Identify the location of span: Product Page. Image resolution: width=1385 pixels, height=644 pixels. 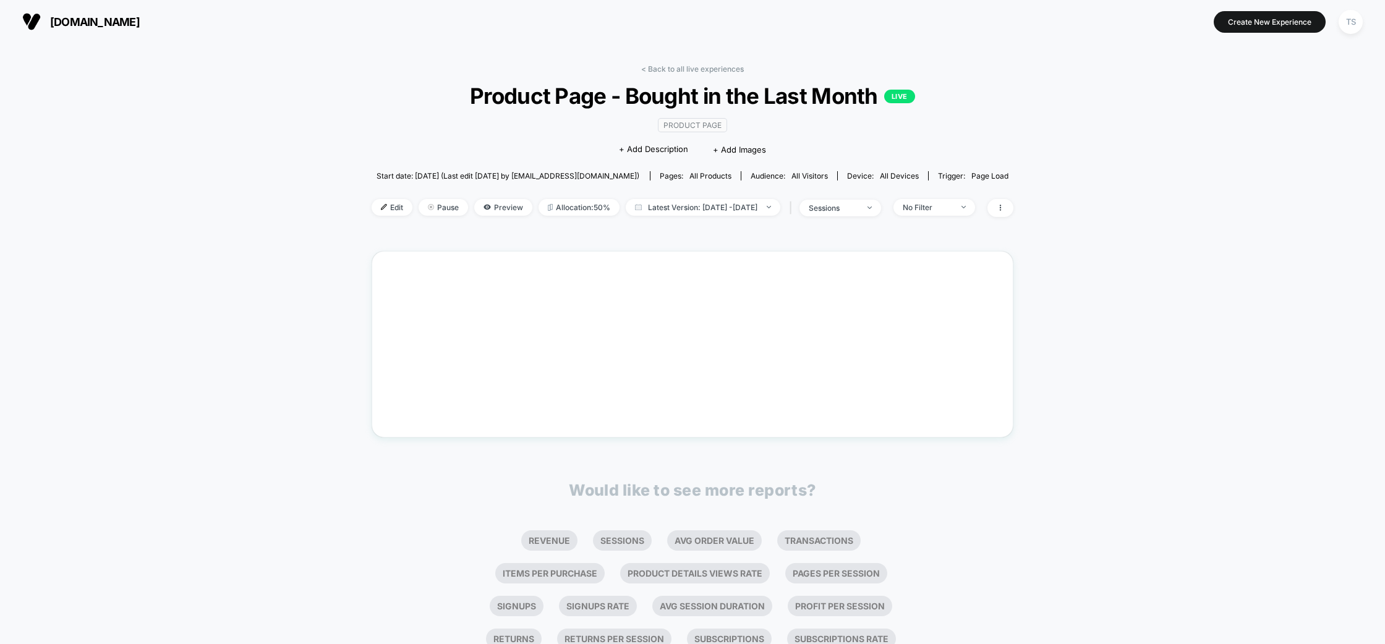
(692, 125).